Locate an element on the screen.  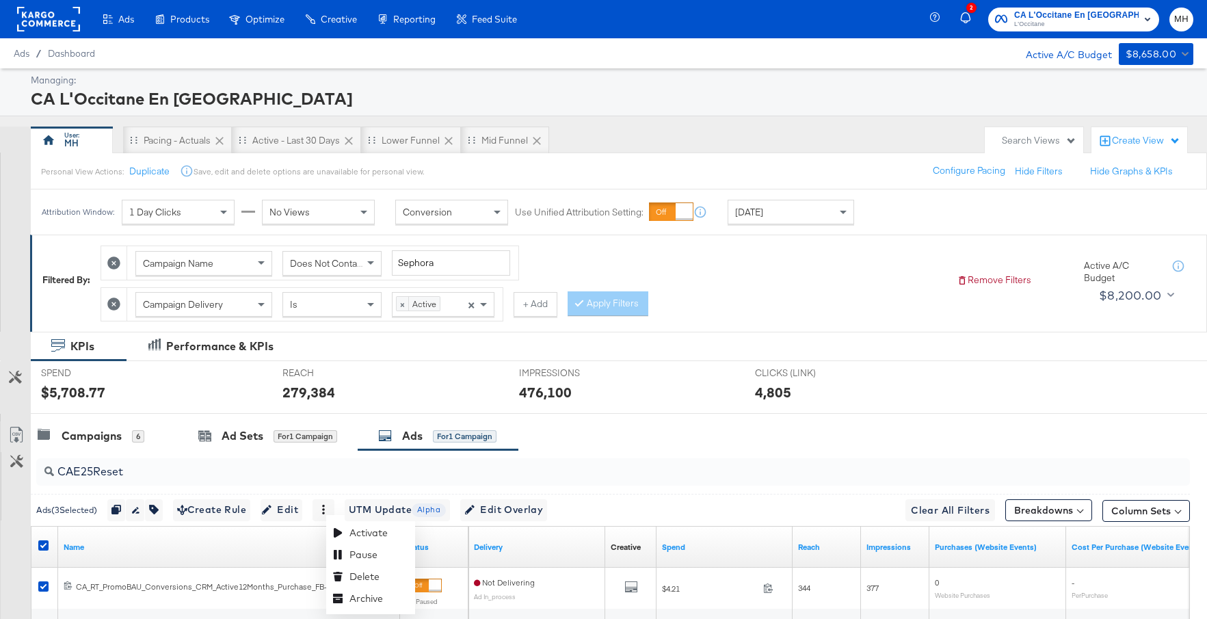
div: Creative is located at coordinates (626, 547).